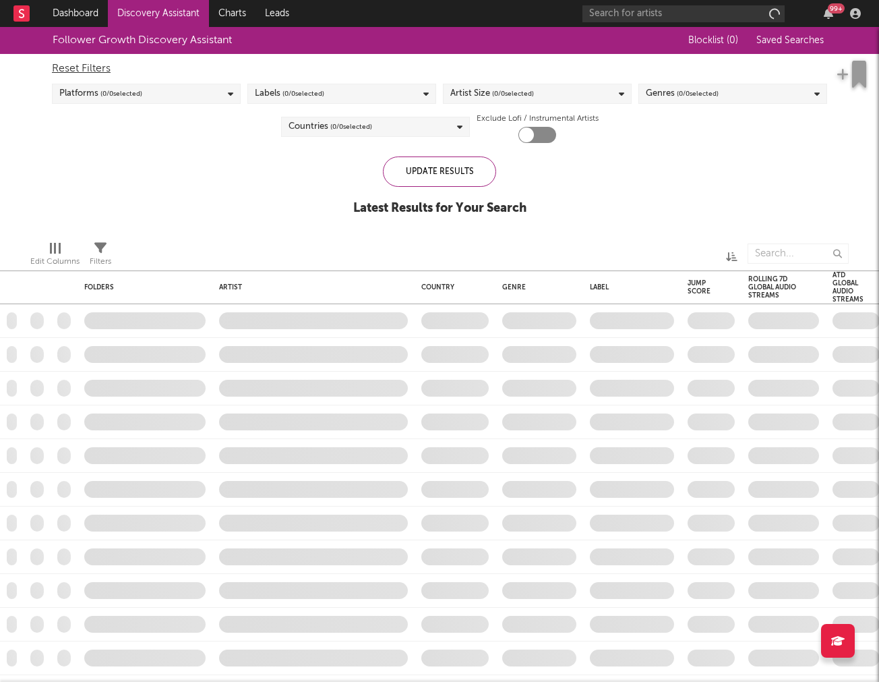  I want to click on div: Countries, so click(330, 127).